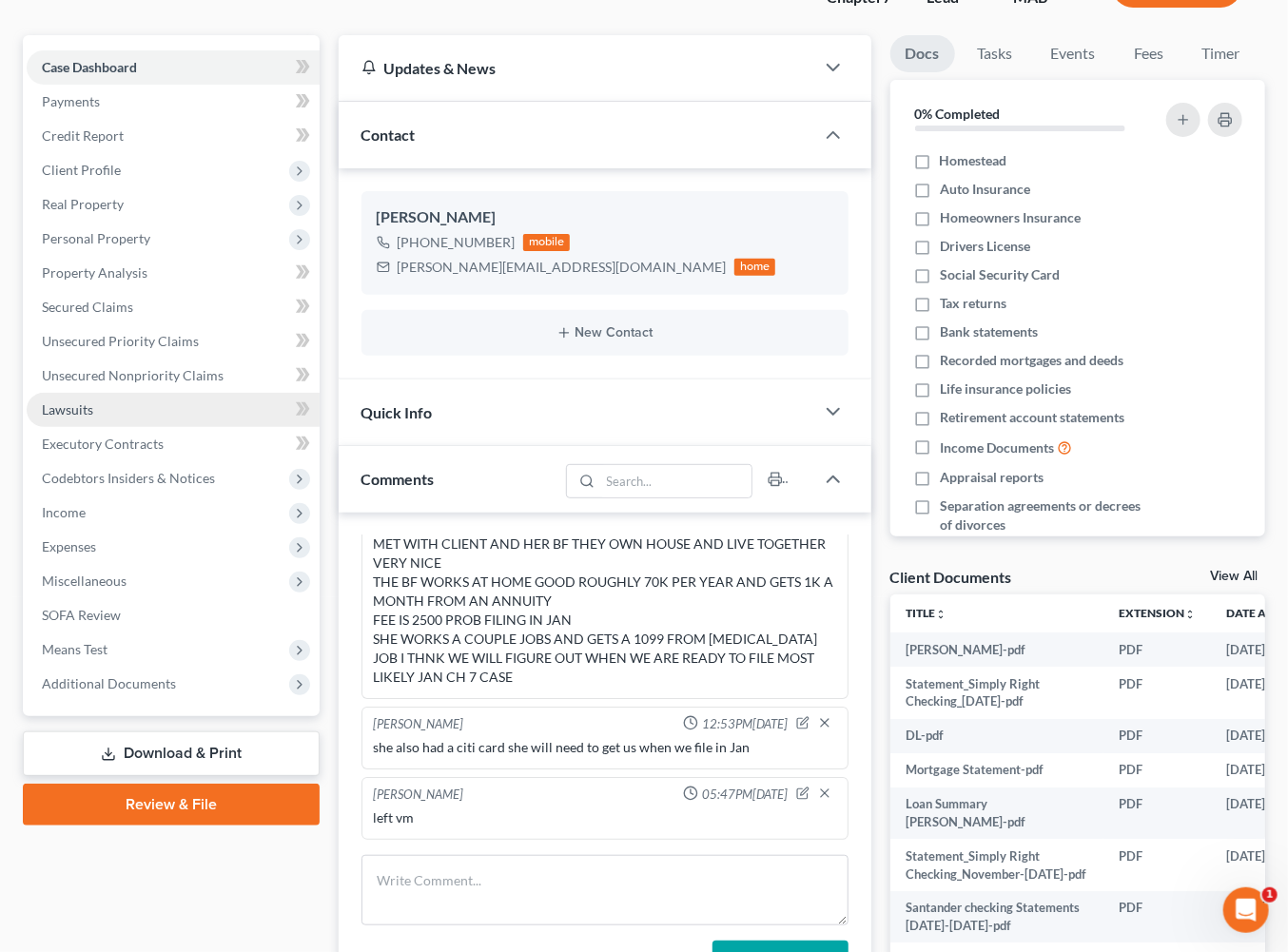 Image resolution: width=1288 pixels, height=952 pixels. I want to click on span: Secured Claims, so click(88, 306).